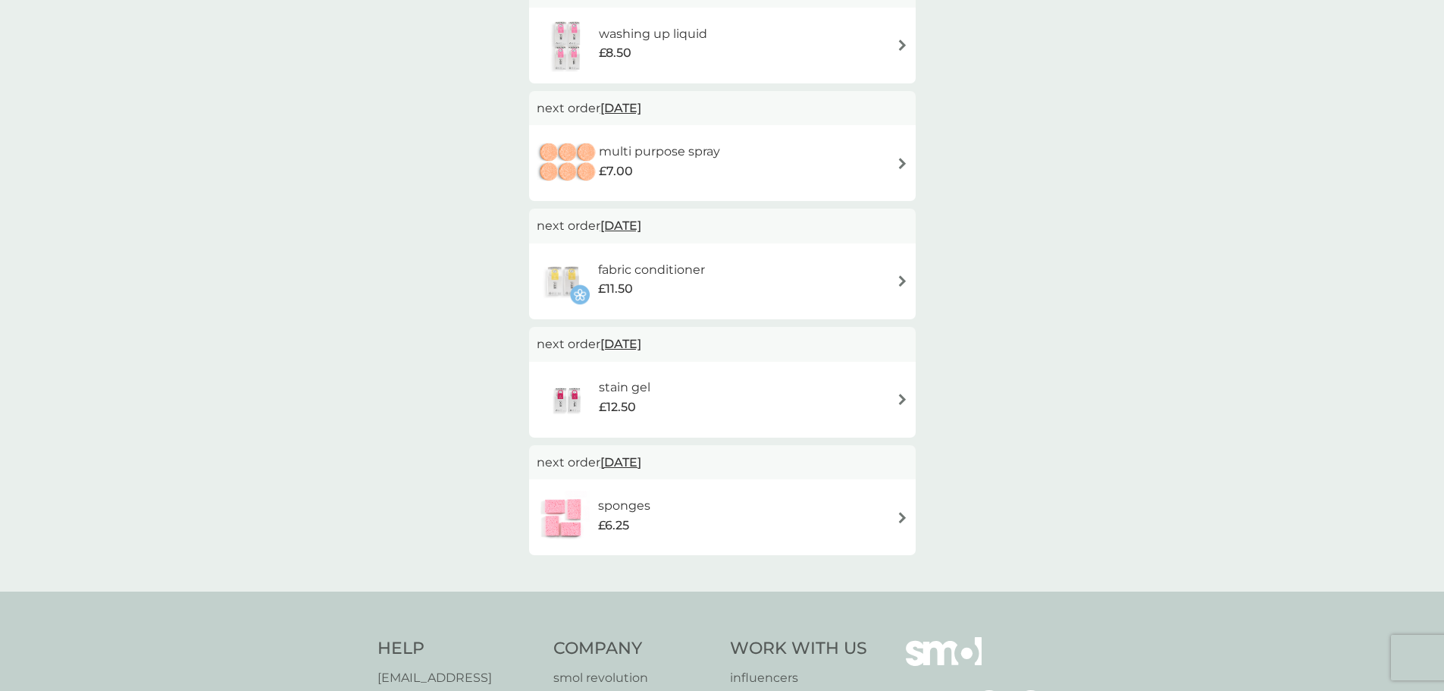 This screenshot has height=691, width=1444. I want to click on img: stain gel, so click(568, 400).